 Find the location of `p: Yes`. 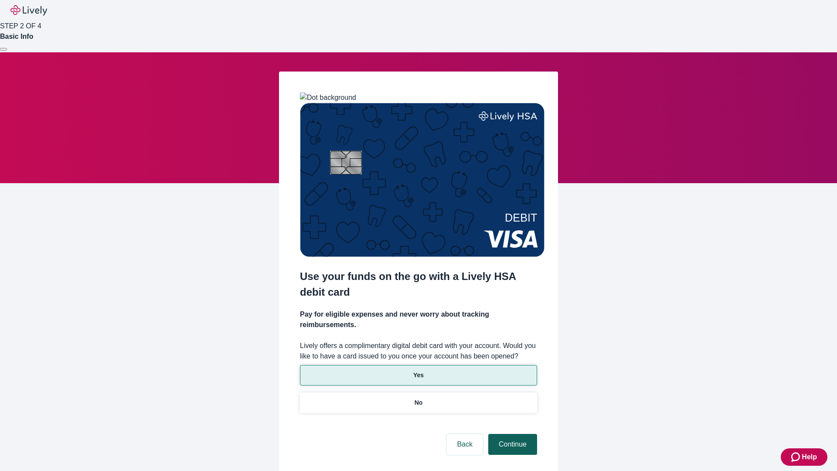

p: Yes is located at coordinates (418, 375).